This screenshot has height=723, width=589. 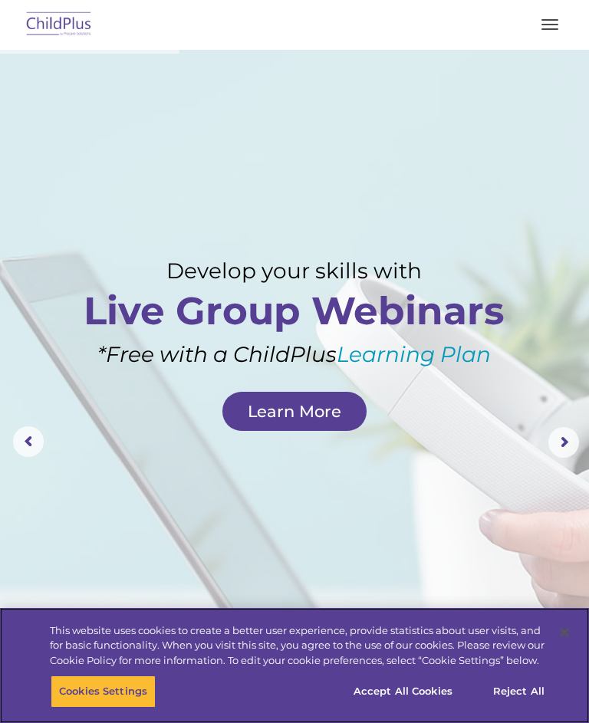 I want to click on button: Cookies Settings, so click(x=103, y=692).